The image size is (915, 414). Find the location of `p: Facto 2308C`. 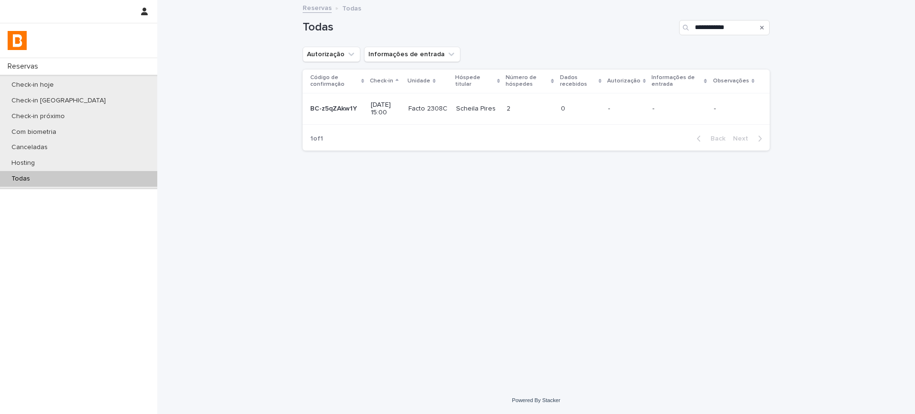

p: Facto 2308C is located at coordinates (429, 108).